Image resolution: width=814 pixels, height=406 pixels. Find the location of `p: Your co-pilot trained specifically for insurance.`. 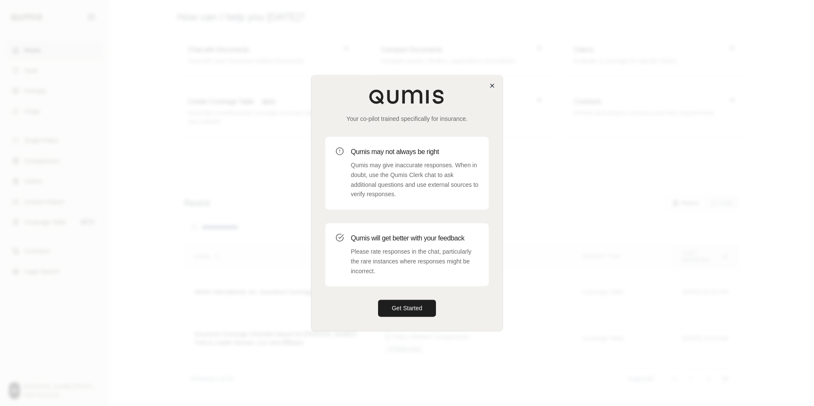

p: Your co-pilot trained specifically for insurance. is located at coordinates (407, 119).